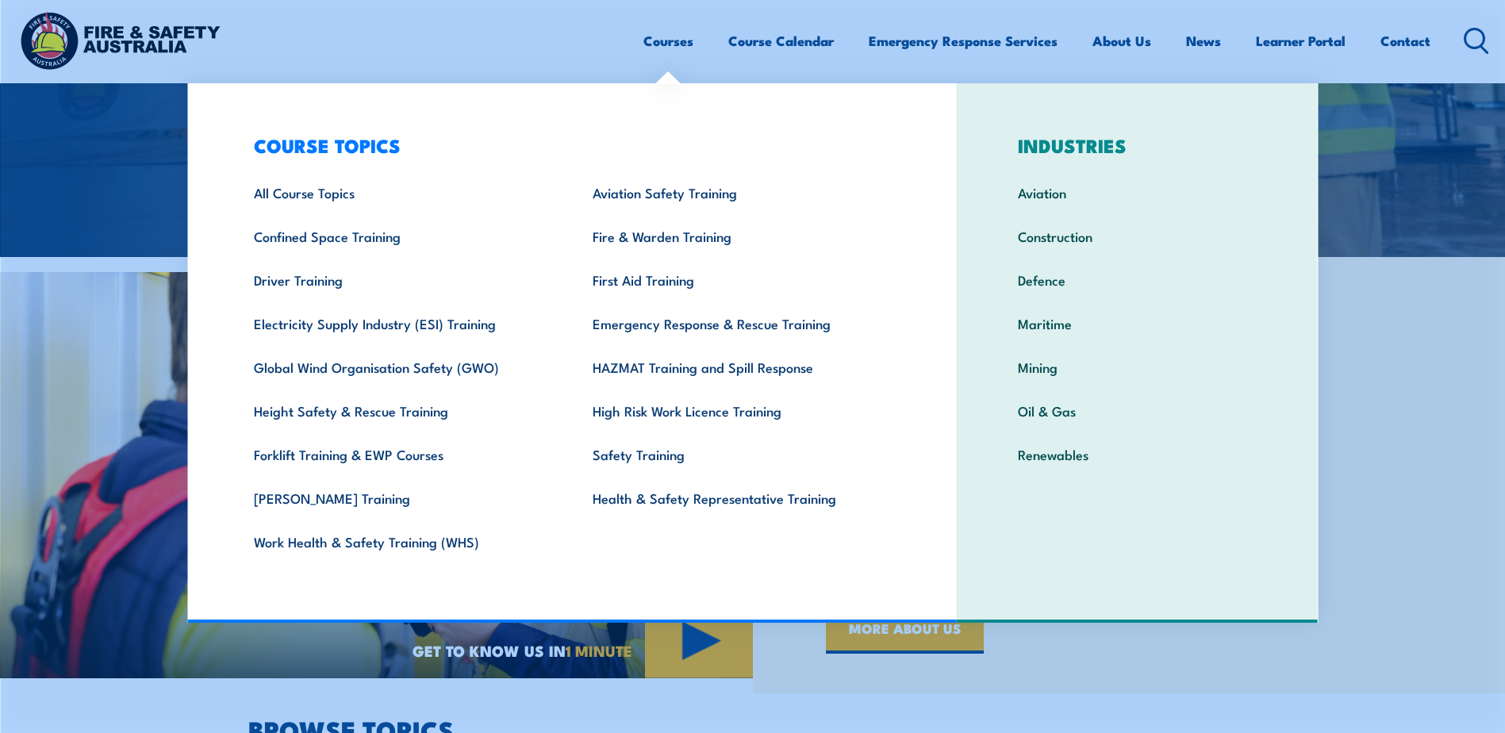  Describe the element at coordinates (1137, 236) in the screenshot. I see `a: Construction` at that location.